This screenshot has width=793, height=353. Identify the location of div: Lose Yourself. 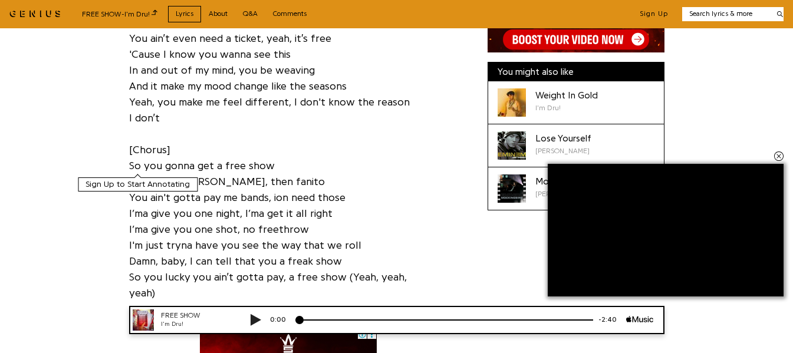
(563, 139).